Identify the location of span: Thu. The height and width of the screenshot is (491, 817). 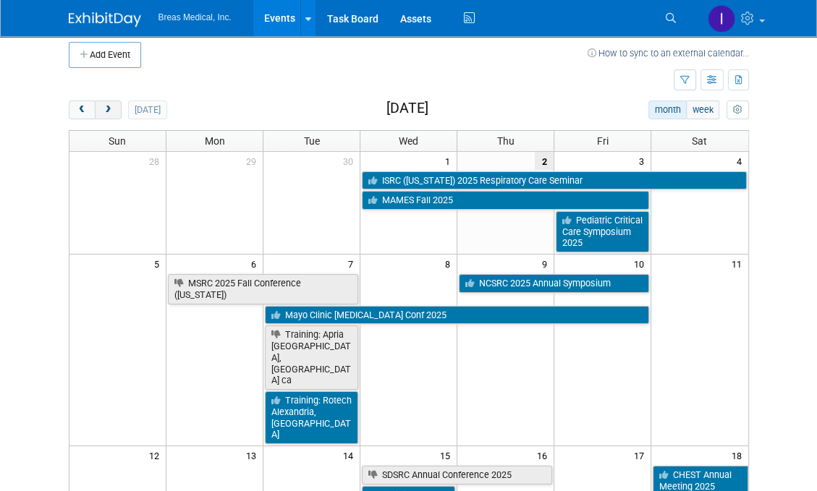
(506, 141).